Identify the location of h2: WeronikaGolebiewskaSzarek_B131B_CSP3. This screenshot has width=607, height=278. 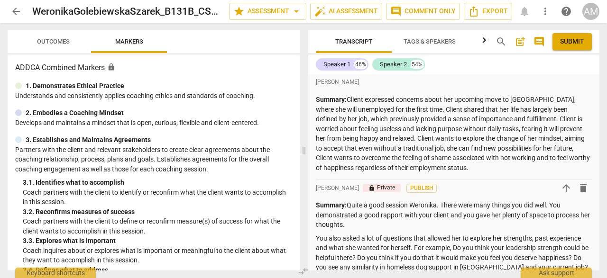
(127, 11).